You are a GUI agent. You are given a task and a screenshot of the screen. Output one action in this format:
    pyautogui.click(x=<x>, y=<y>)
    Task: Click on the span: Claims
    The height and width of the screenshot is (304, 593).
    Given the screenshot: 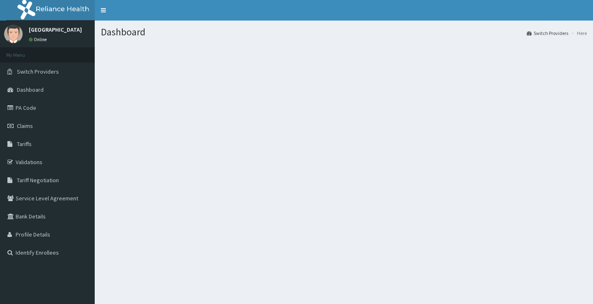 What is the action you would take?
    pyautogui.click(x=25, y=126)
    